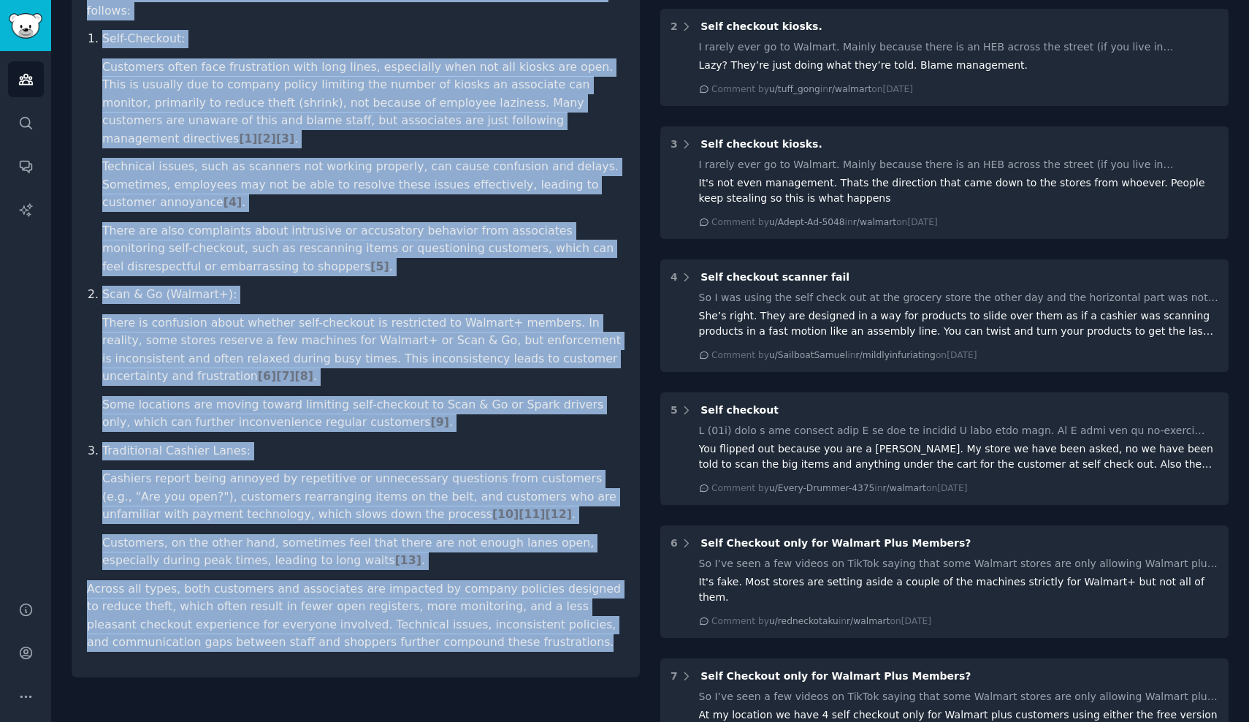 The height and width of the screenshot is (722, 1249). Describe the element at coordinates (739, 410) in the screenshot. I see `span: Self checkout` at that location.